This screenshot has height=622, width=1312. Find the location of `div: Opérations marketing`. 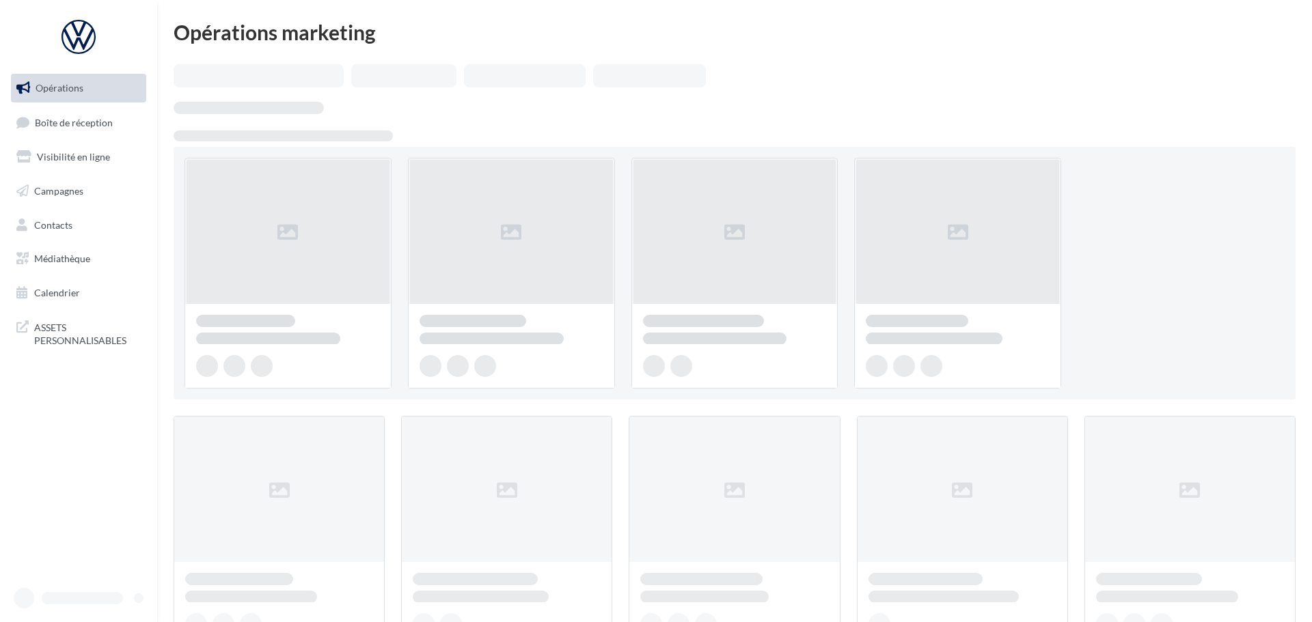

div: Opérations marketing is located at coordinates (735, 32).